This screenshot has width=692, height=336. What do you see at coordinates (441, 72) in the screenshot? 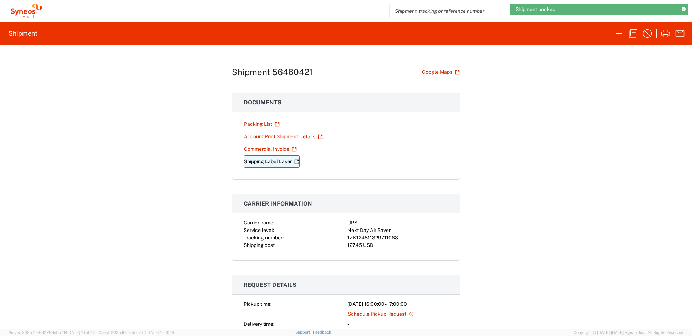
I see `a: Google Maps` at bounding box center [441, 72].